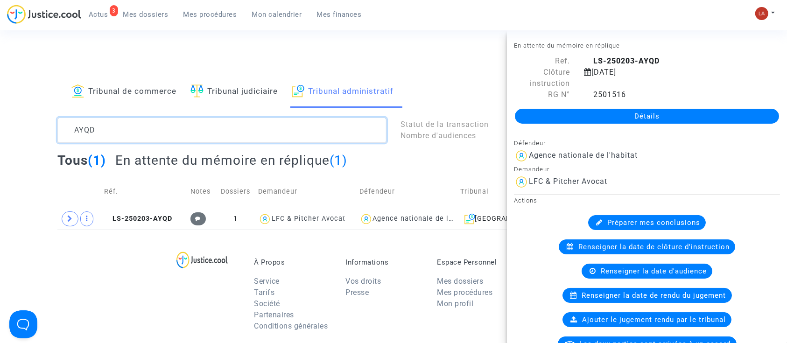 This screenshot has height=343, width=787. What do you see at coordinates (210, 14) in the screenshot?
I see `span: Mes procédures` at bounding box center [210, 14].